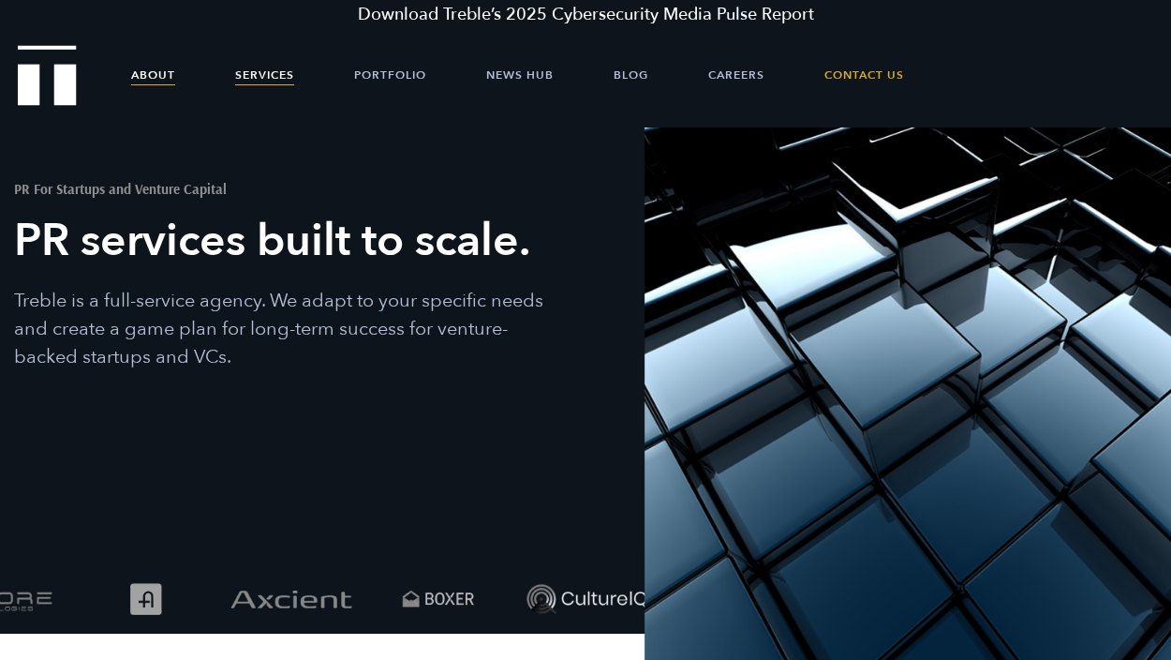  I want to click on a: Careers, so click(736, 75).